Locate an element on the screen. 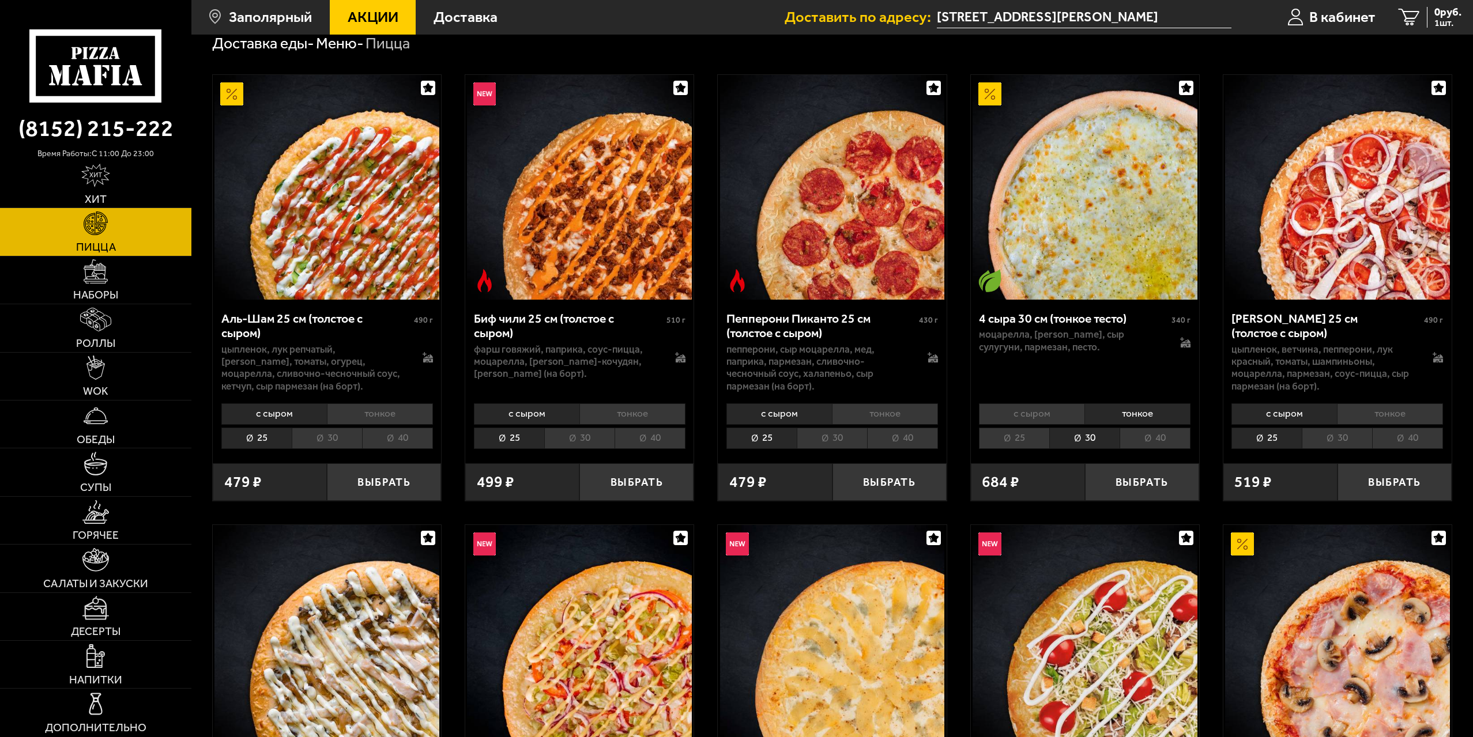  img: 4 сыра 30 см (тонкое тесто) is located at coordinates (1085, 187).